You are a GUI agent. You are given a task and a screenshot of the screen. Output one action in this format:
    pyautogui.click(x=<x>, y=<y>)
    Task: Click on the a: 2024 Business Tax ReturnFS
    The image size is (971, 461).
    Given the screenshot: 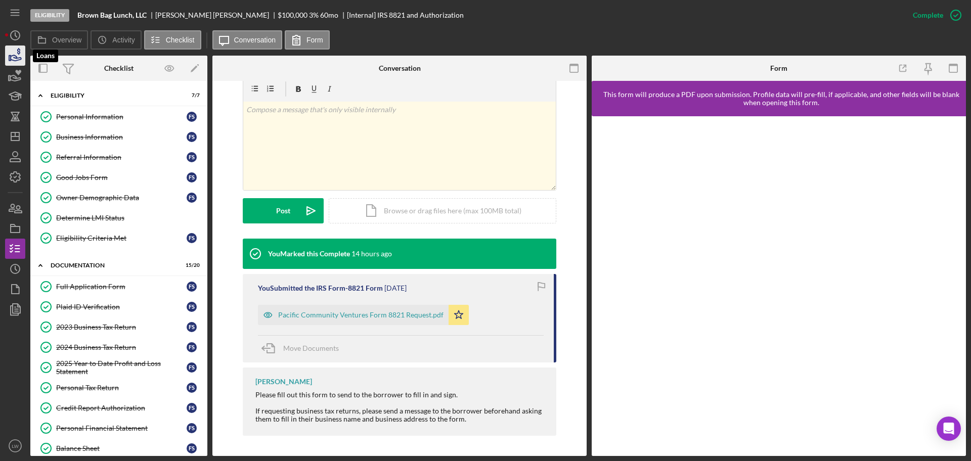 What is the action you would take?
    pyautogui.click(x=119, y=347)
    